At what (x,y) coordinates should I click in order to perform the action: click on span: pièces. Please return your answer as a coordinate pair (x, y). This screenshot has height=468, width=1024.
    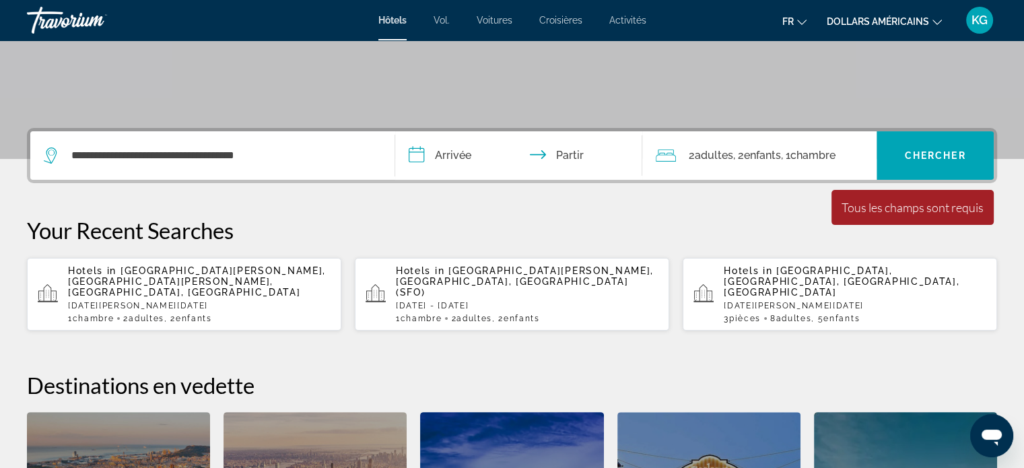
    Looking at the image, I should click on (745, 319).